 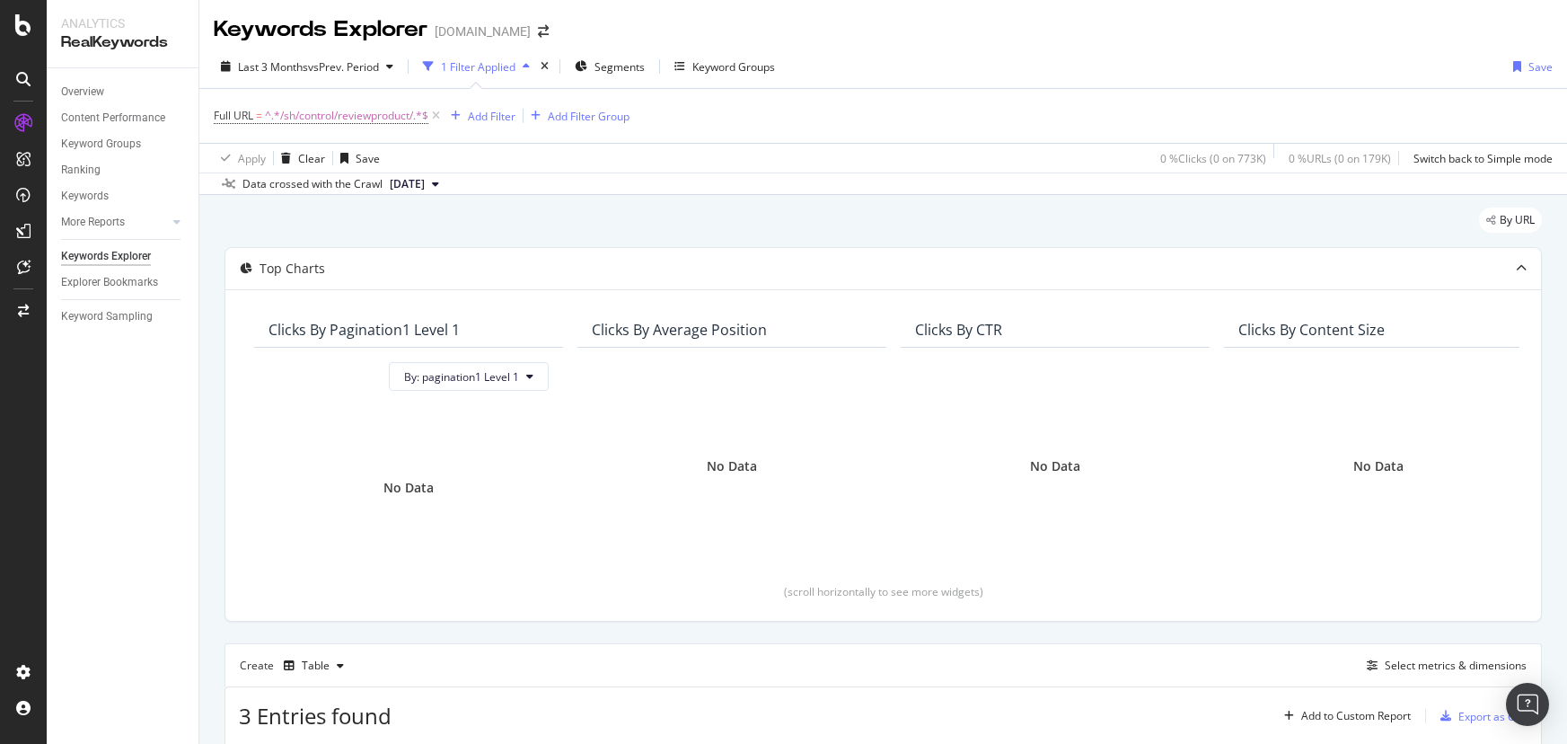 I want to click on button: 1 Filter Applied, so click(x=476, y=66).